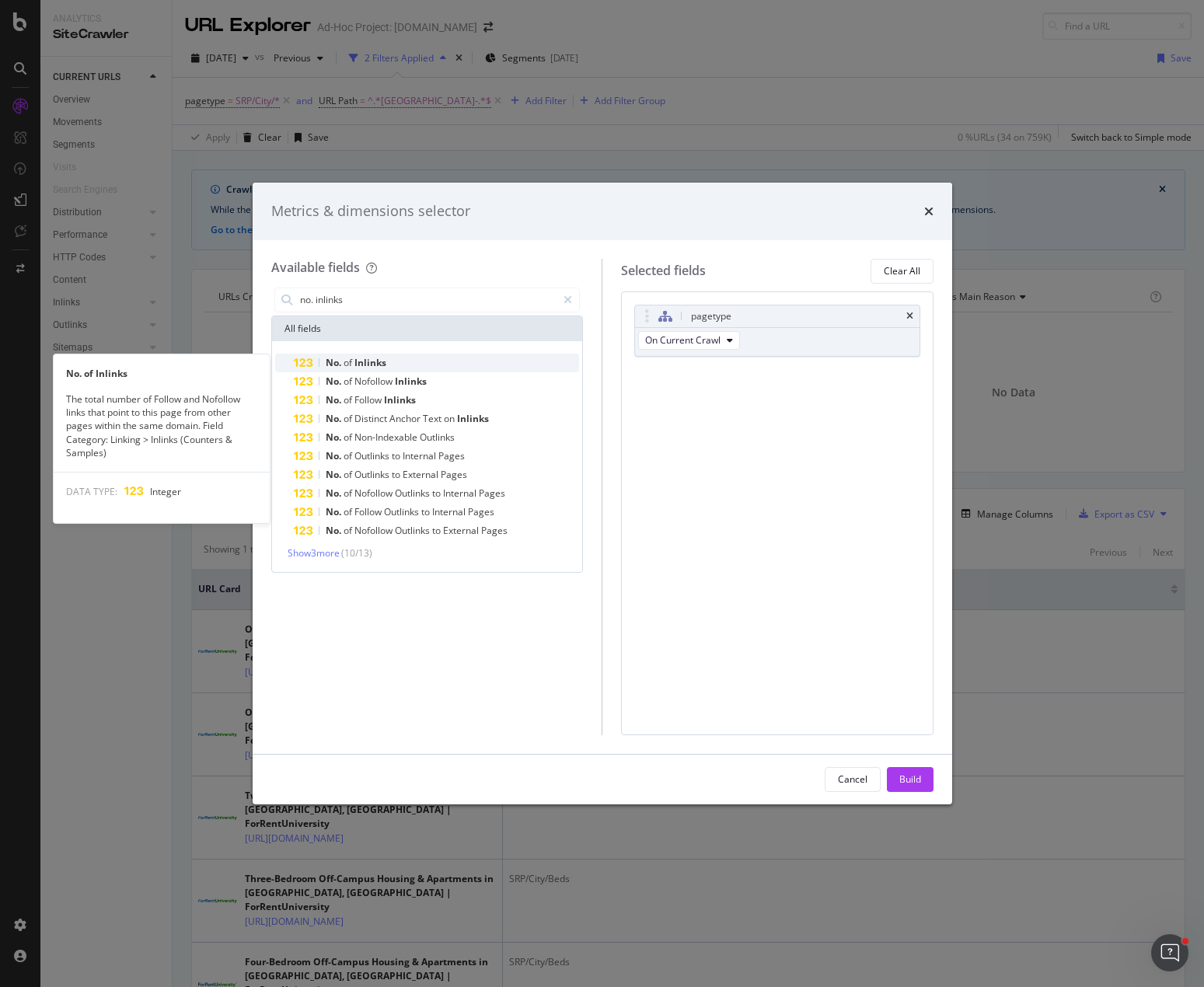  Describe the element at coordinates (356, 553) in the screenshot. I see `span: ( 10 / 13 )` at that location.